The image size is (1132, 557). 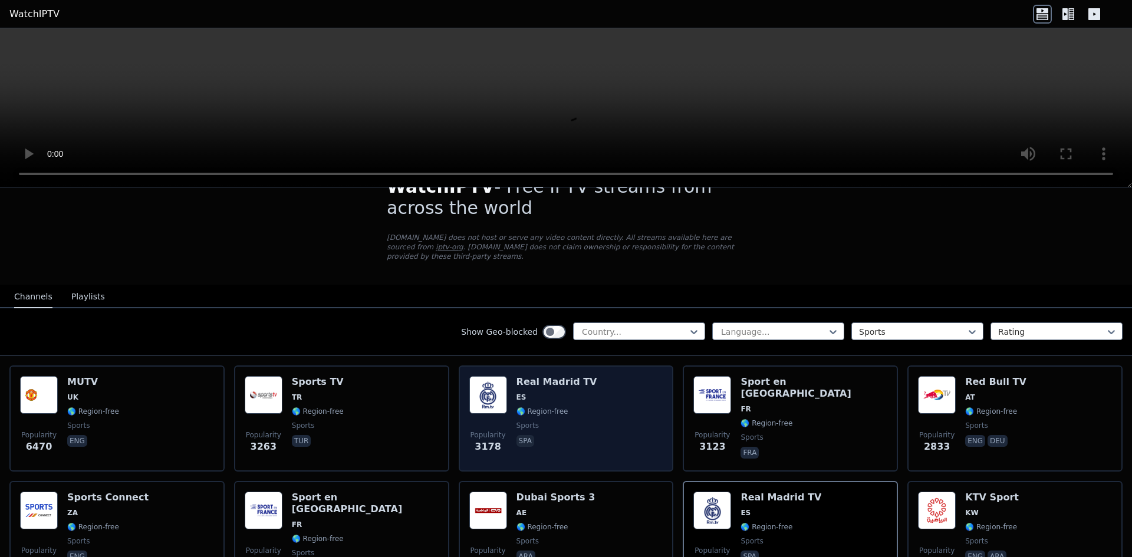 What do you see at coordinates (34, 14) in the screenshot?
I see `a: WatchIPTV` at bounding box center [34, 14].